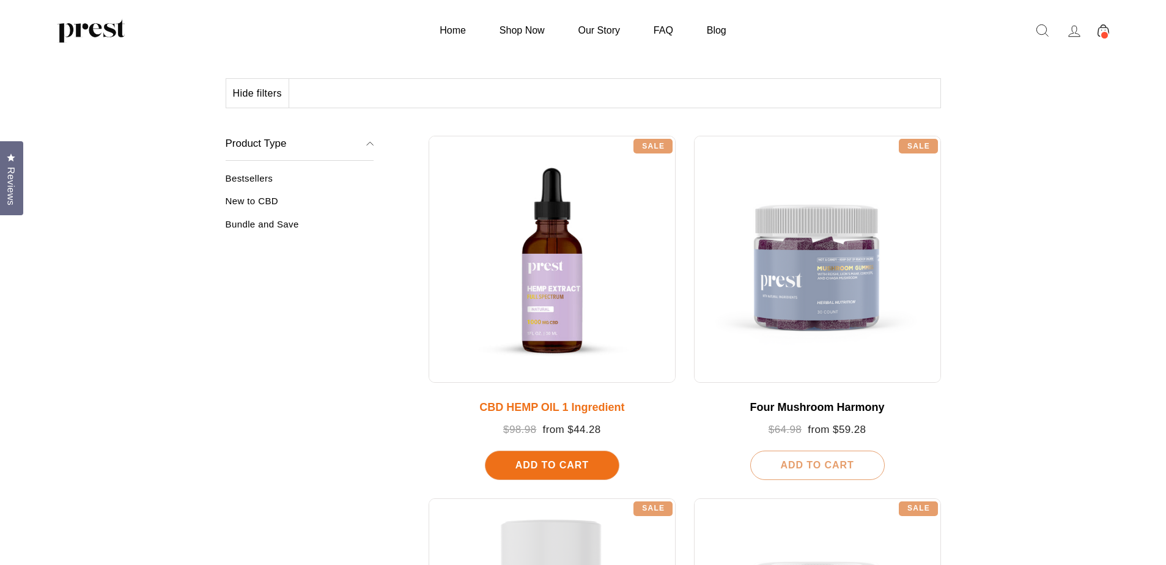 This screenshot has width=1166, height=565. I want to click on div: CBD HEMP OIL 1 Ingredient, so click(552, 408).